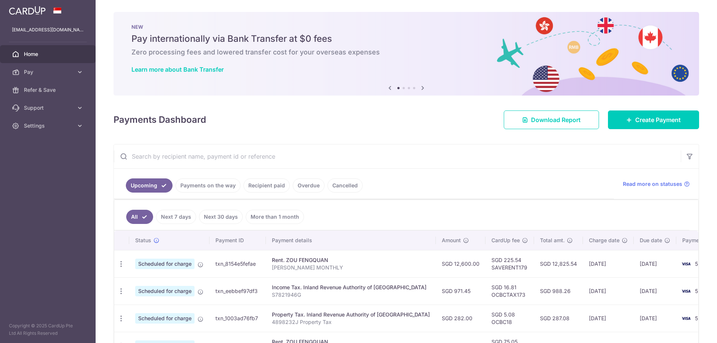  Describe the element at coordinates (460, 264) in the screenshot. I see `td: SGD 12,600.00` at that location.